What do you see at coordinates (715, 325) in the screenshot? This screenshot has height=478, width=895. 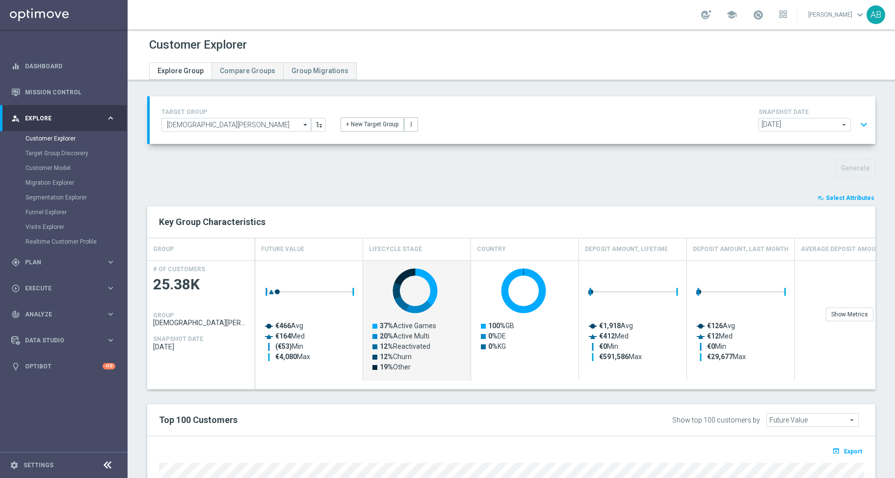 I see `tspan: €126` at bounding box center [715, 325].